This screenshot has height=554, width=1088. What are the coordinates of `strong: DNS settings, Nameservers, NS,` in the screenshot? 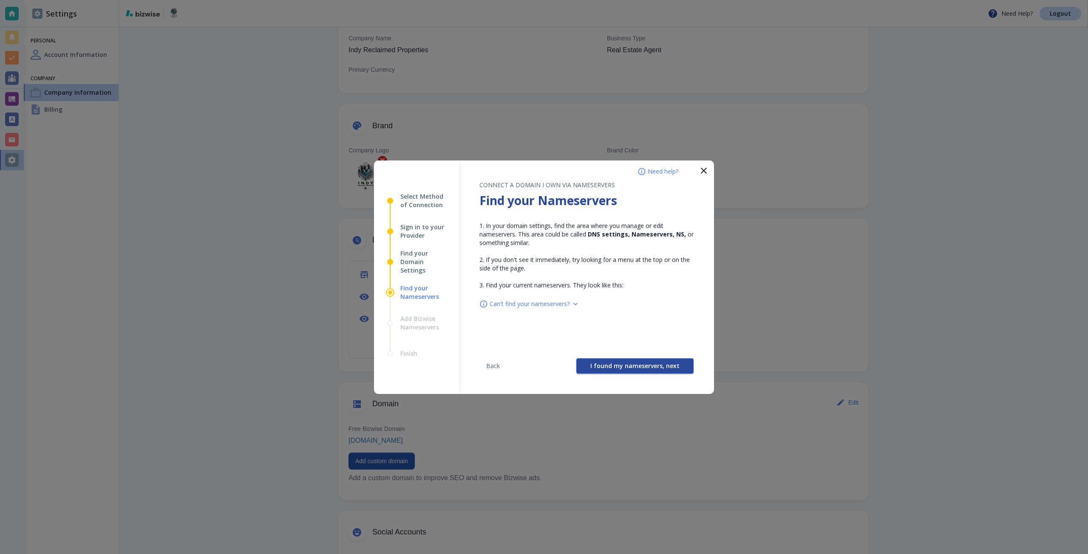 It's located at (636, 234).